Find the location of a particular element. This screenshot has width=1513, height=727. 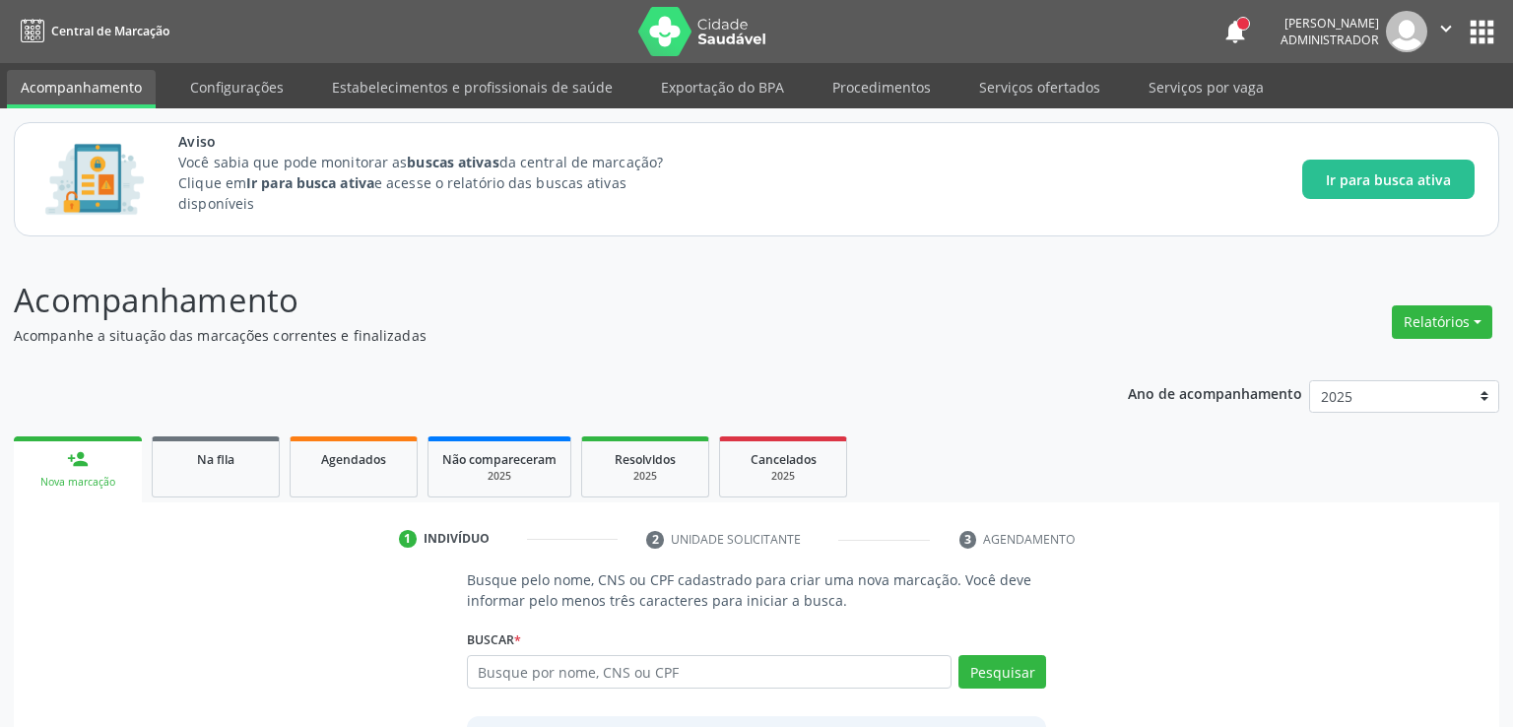

a: Exportação do BPA is located at coordinates (722, 87).